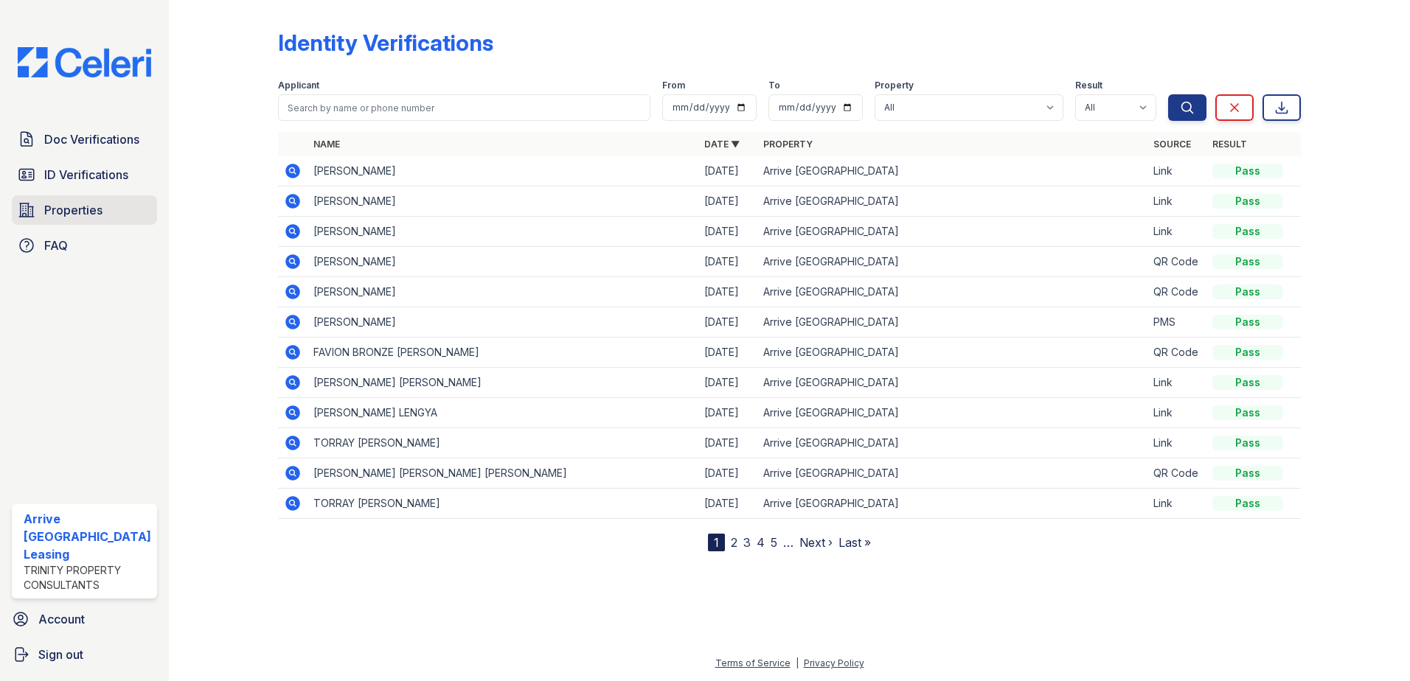 This screenshot has width=1410, height=681. I want to click on a: 3, so click(747, 543).